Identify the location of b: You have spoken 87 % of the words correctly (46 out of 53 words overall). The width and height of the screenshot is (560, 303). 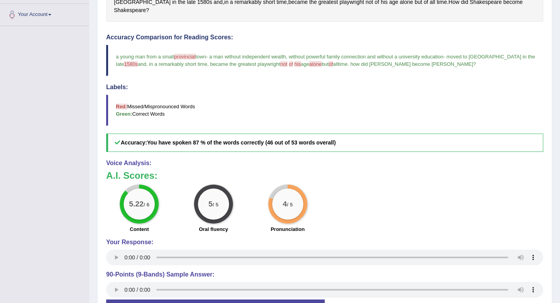
(241, 142).